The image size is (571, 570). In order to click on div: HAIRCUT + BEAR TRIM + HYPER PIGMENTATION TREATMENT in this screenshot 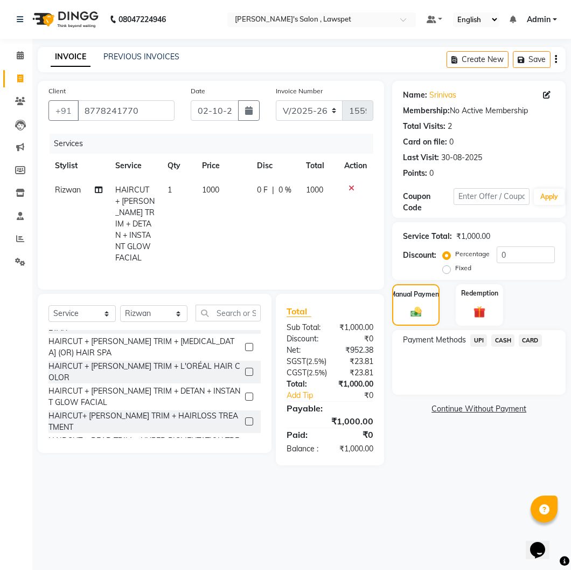, I will do `click(144, 446)`.